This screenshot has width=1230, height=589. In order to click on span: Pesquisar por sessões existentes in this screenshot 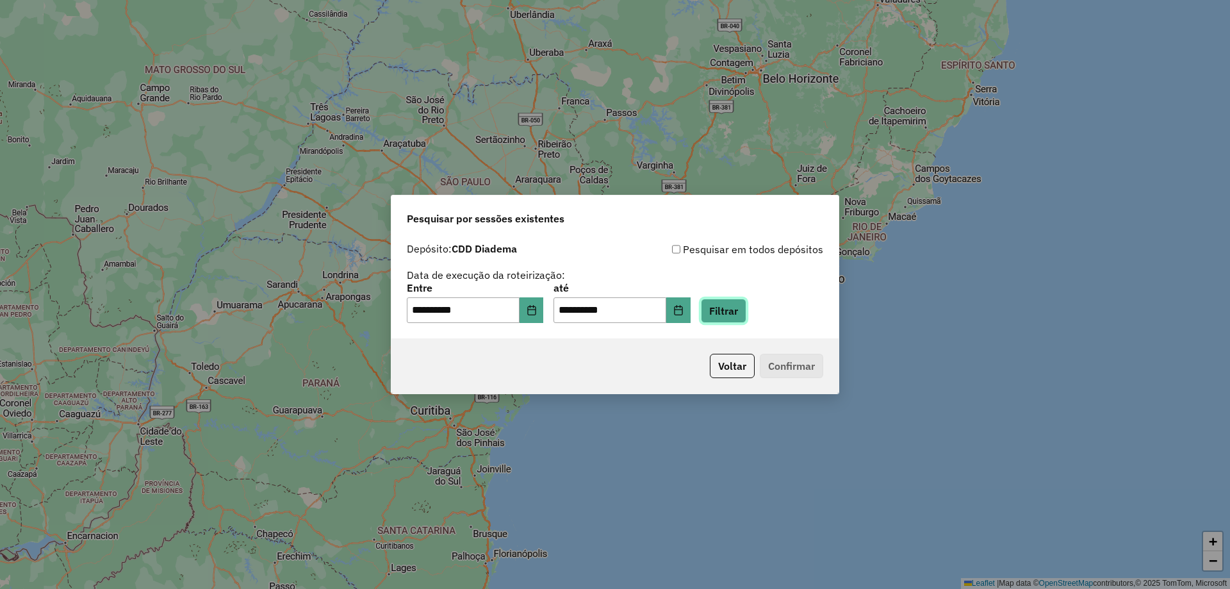, I will do `click(486, 218)`.